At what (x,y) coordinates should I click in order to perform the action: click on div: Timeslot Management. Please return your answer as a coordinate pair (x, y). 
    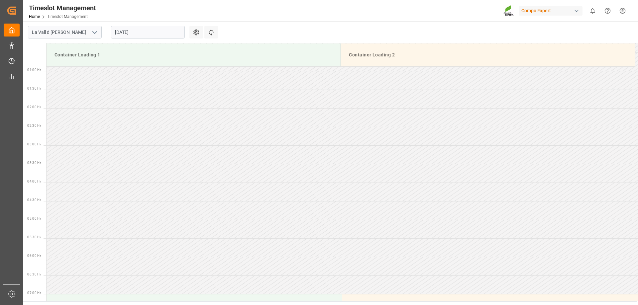
    Looking at the image, I should click on (62, 8).